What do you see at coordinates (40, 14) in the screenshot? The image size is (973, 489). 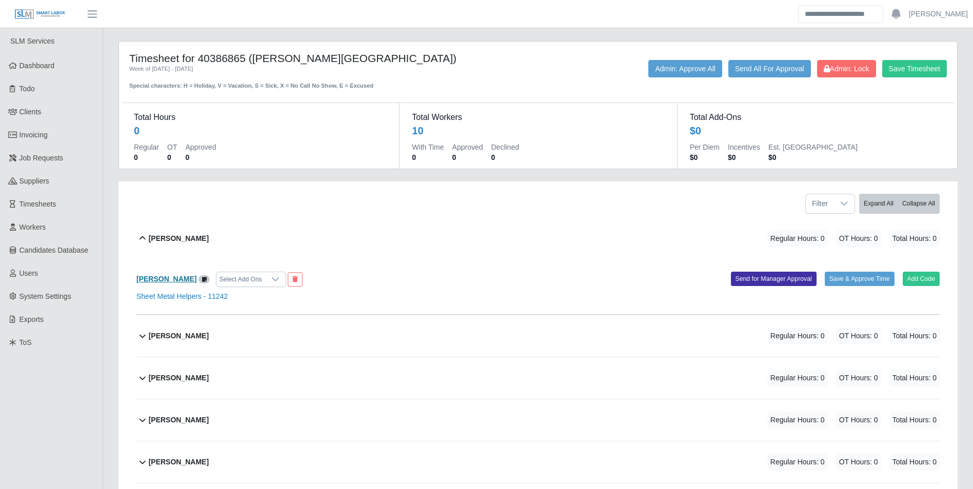 I see `img: SLM Logo` at bounding box center [40, 14].